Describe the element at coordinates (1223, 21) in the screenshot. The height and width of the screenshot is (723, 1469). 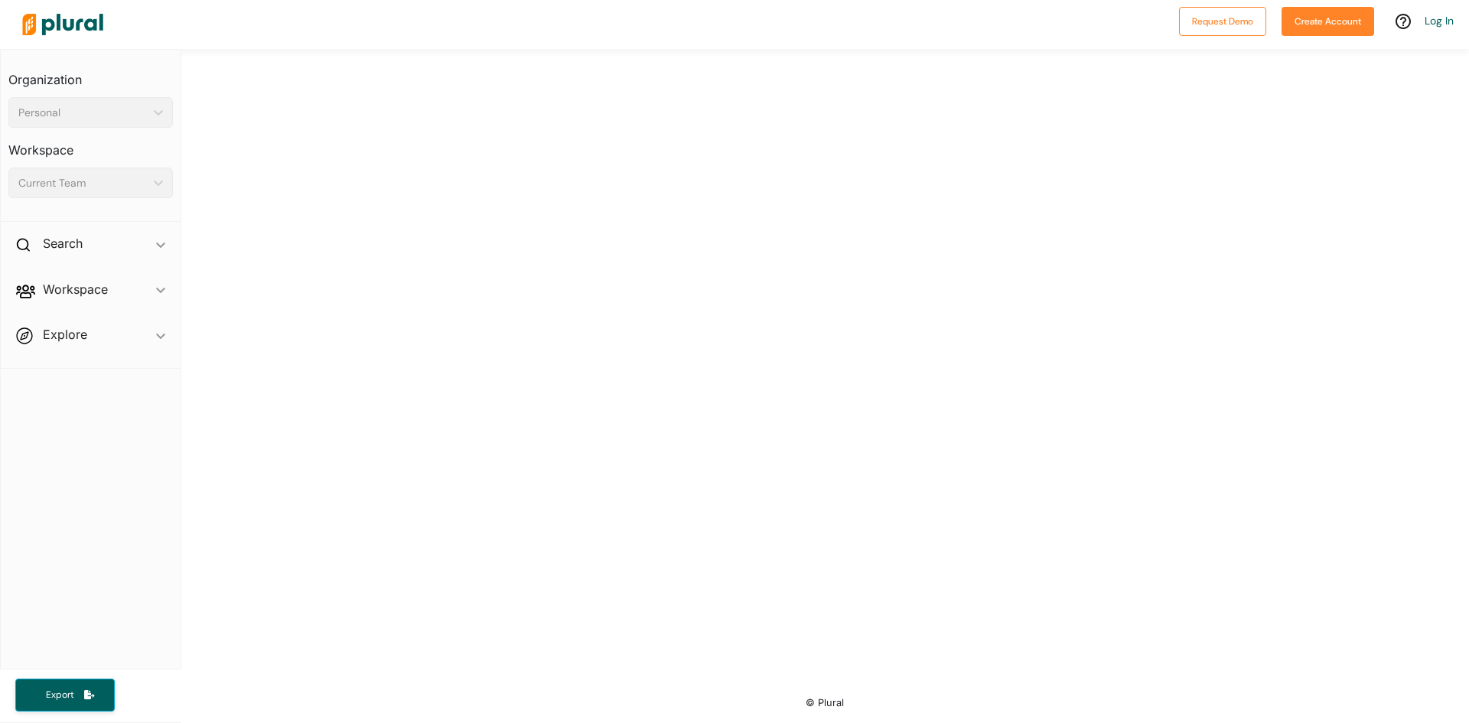
I see `button: Request Demo` at that location.